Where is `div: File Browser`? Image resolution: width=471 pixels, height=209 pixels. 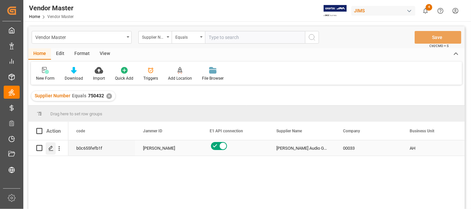 div: File Browser is located at coordinates (213, 78).